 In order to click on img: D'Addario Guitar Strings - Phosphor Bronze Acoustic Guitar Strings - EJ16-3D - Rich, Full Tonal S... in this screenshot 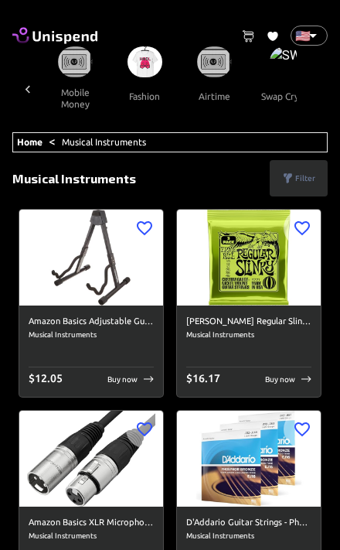, I will do `click(249, 458)`.